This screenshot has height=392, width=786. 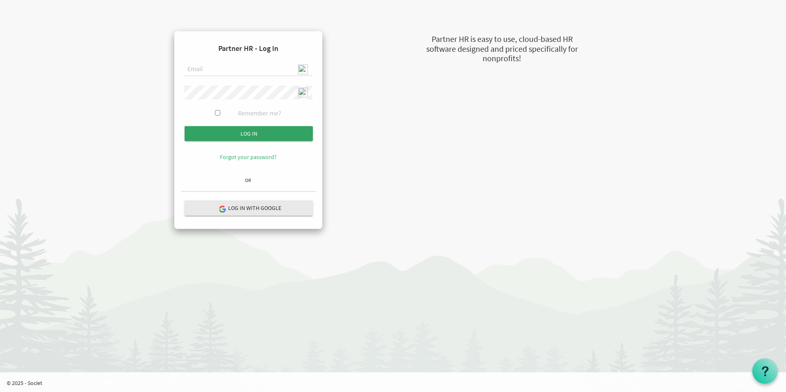 I want to click on p: © 2025 - Societ, so click(x=396, y=383).